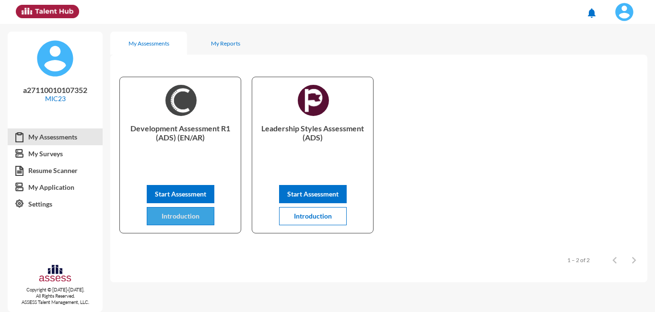  Describe the element at coordinates (313, 100) in the screenshot. I see `img: ef328bb0-bf0d-11ec-92d2-8b8e61f41bf3_Leadership%20Styles%20Assessment%20(ADS)` at that location.